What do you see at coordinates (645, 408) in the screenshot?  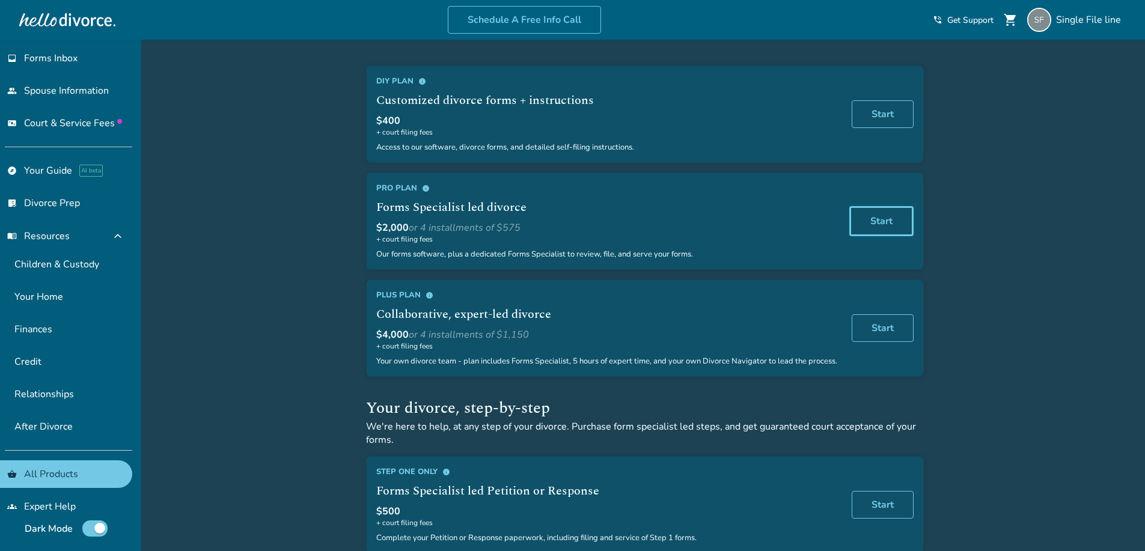 I see `h2: Your divorce, step-by-step` at bounding box center [645, 408].